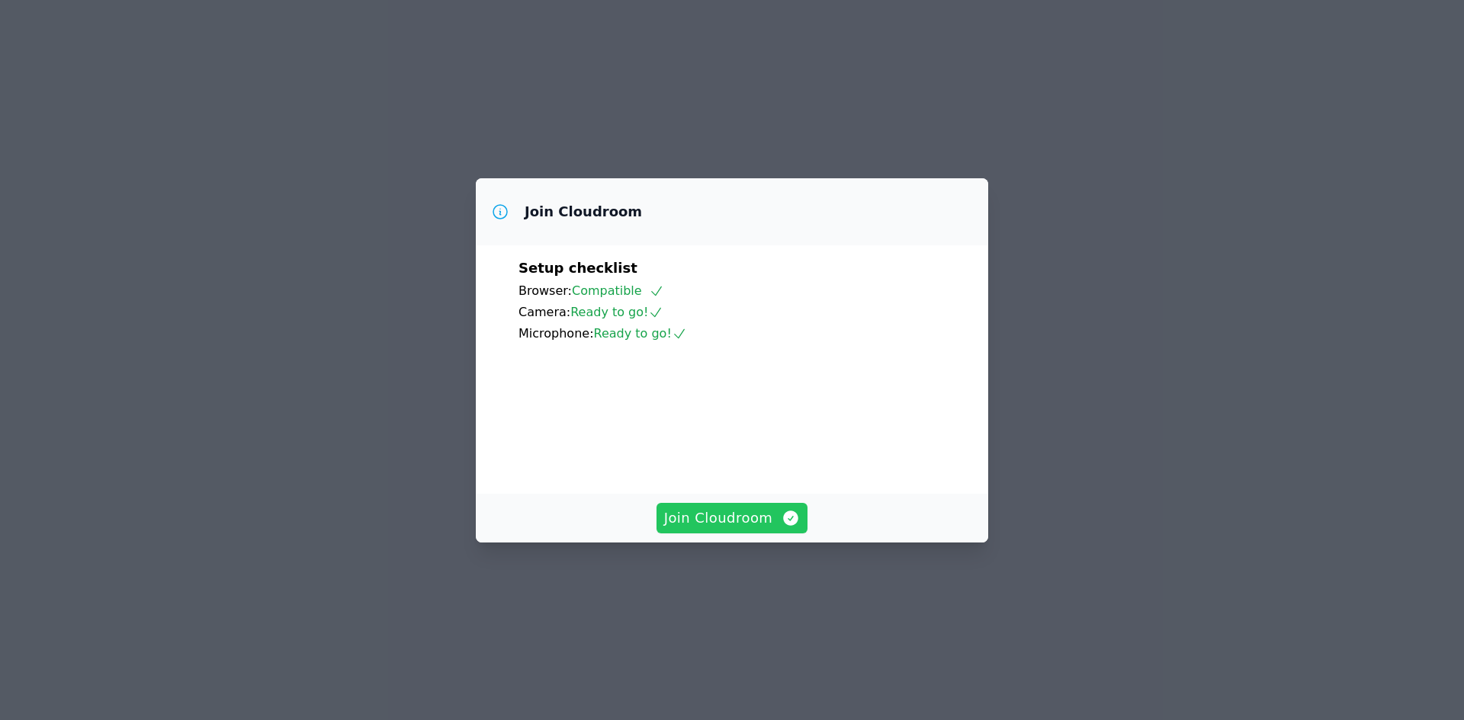  What do you see at coordinates (732, 518) in the screenshot?
I see `button: Join Cloudroom` at bounding box center [732, 518].